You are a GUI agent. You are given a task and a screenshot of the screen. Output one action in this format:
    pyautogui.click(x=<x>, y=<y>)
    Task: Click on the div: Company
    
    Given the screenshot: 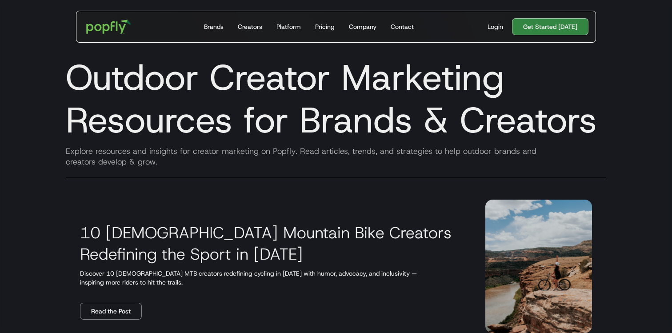 What is the action you would take?
    pyautogui.click(x=363, y=27)
    